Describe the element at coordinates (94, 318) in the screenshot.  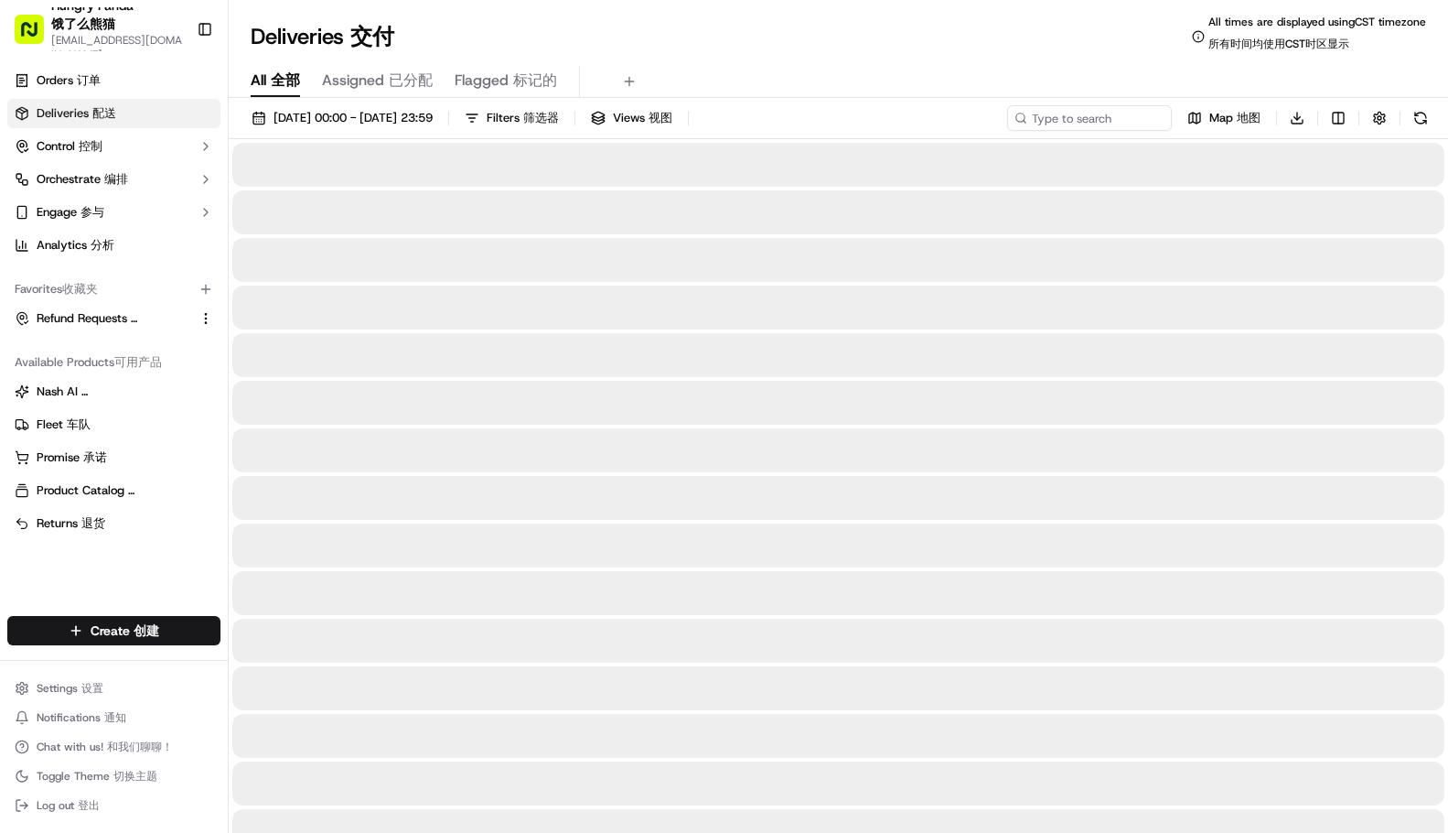
I see `span: Refund Requests` at that location.